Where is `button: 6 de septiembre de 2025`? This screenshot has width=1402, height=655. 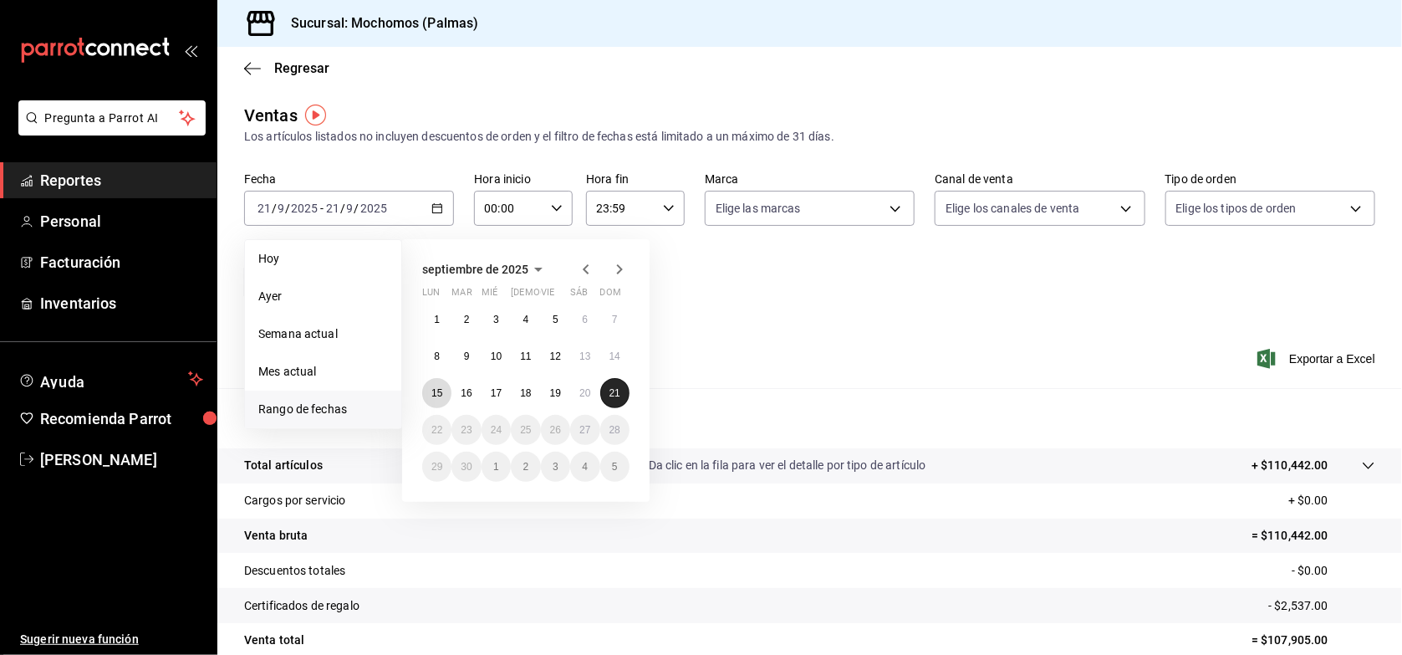
button: 6 de septiembre de 2025 is located at coordinates (585, 319).